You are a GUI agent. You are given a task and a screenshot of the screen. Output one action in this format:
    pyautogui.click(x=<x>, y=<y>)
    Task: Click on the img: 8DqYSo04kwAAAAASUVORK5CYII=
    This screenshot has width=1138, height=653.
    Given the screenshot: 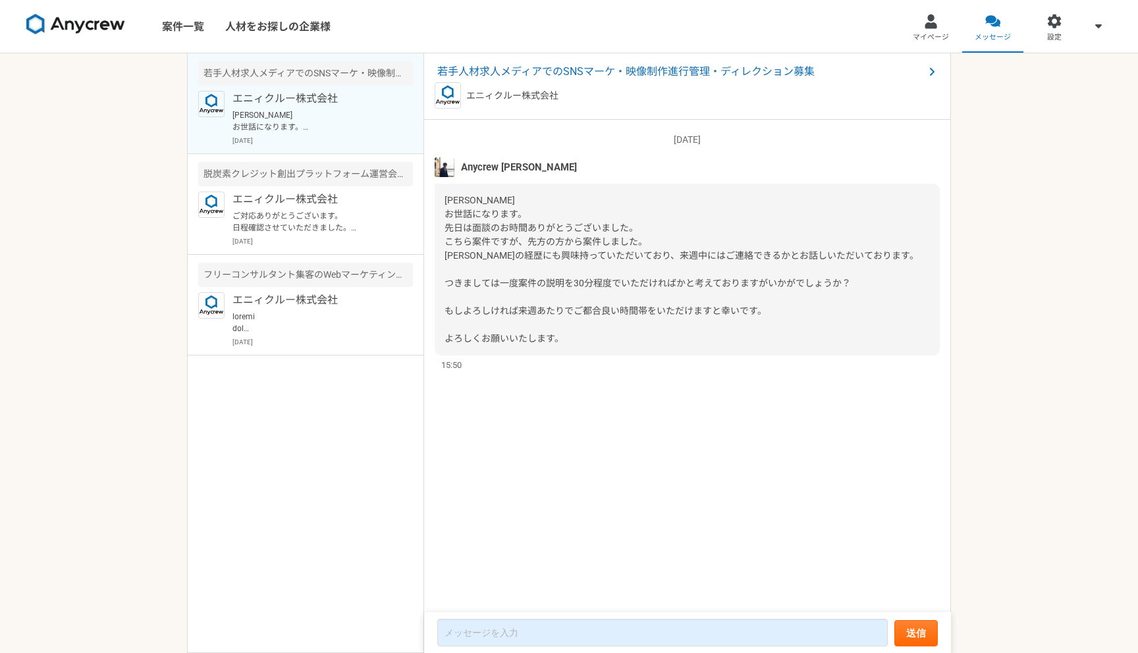 What is the action you would take?
    pyautogui.click(x=76, y=24)
    